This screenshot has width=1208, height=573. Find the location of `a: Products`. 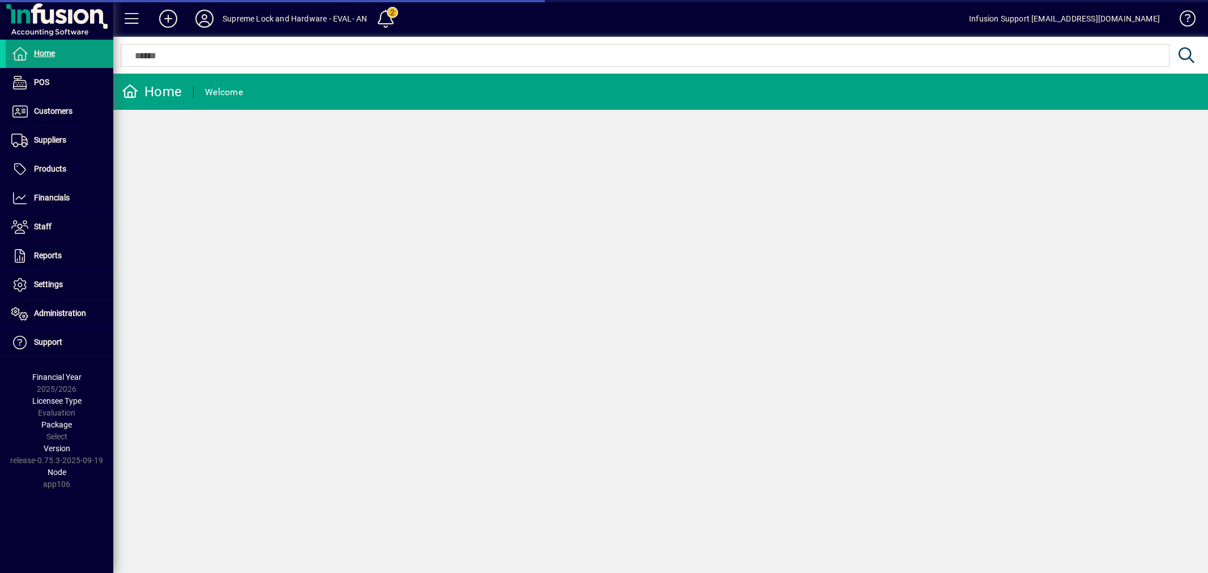

a: Products is located at coordinates (59, 169).